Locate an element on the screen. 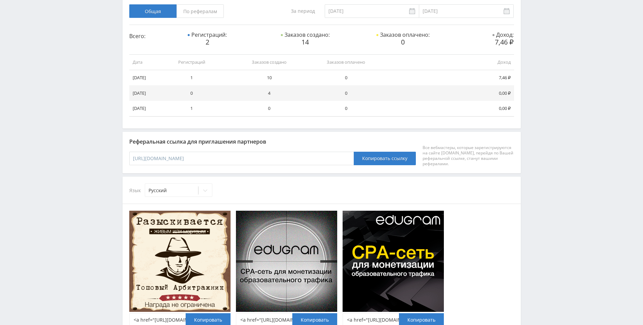 Image resolution: width=643 pixels, height=325 pixels. th: Доход is located at coordinates (445, 62).